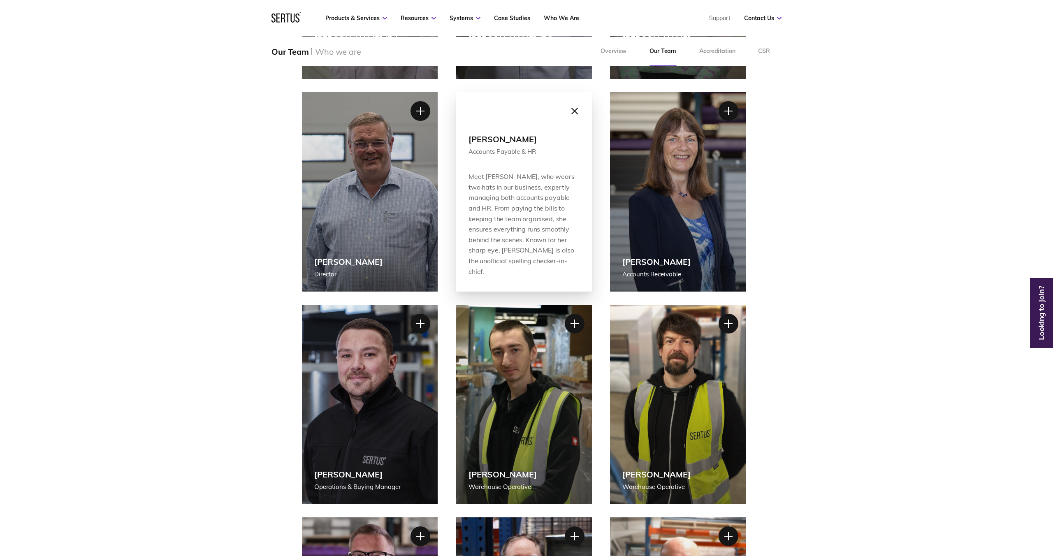 The height and width of the screenshot is (556, 1053). What do you see at coordinates (290, 51) in the screenshot?
I see `div: Our Team` at bounding box center [290, 51].